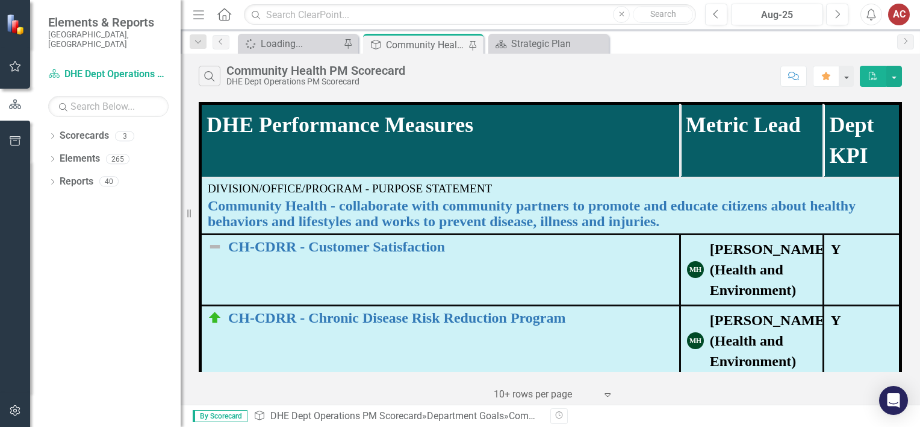 This screenshot has width=920, height=427. What do you see at coordinates (558, 43) in the screenshot?
I see `div: Strategic Plan` at bounding box center [558, 43].